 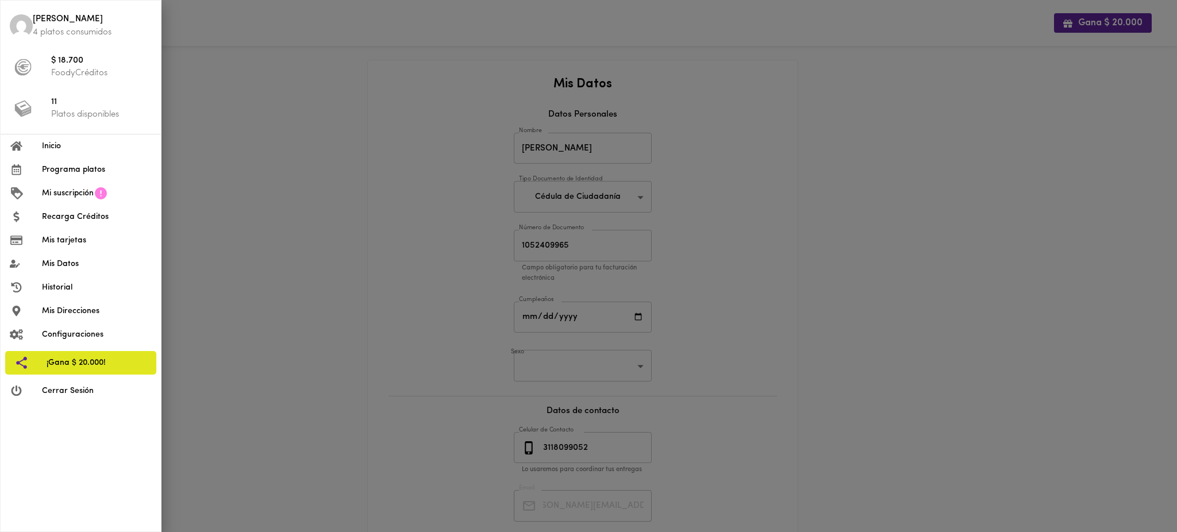 What do you see at coordinates (97, 363) in the screenshot?
I see `span: ¡Gana $ 20.000!` at bounding box center [97, 363].